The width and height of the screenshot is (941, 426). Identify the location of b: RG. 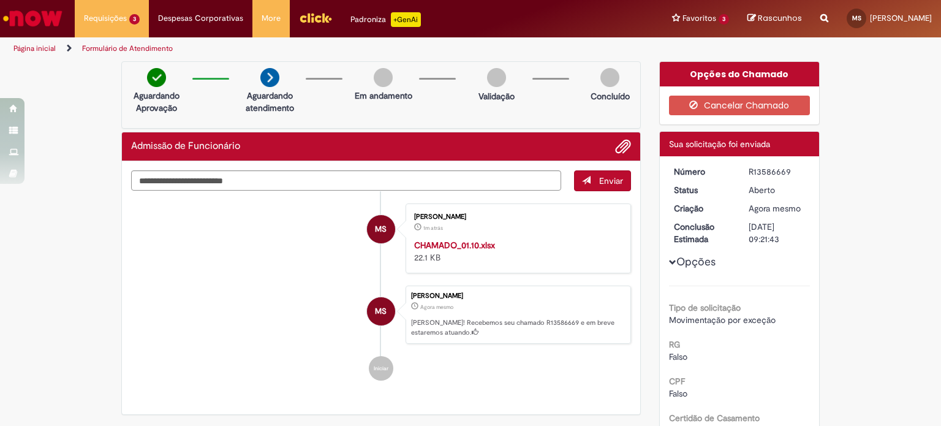
(674, 344).